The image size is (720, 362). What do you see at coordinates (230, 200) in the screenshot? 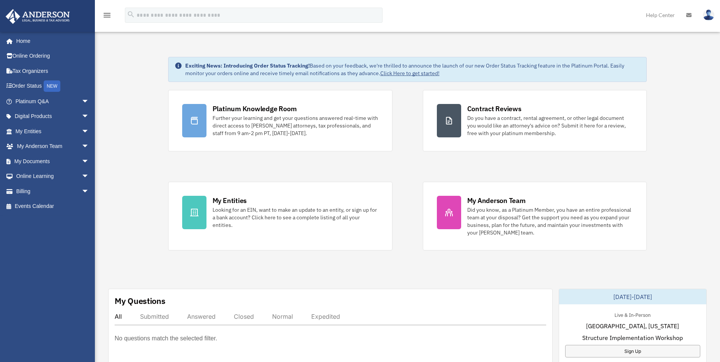
I see `div: My Entities` at bounding box center [230, 200].